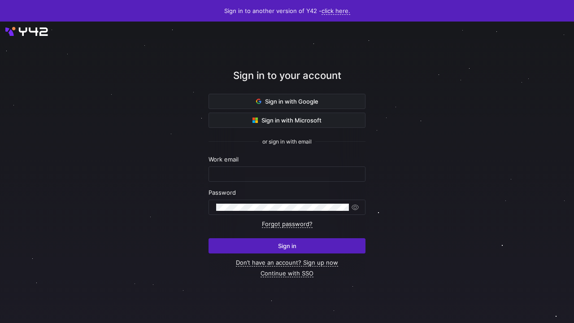 This screenshot has height=323, width=574. I want to click on span: or sign in with email, so click(287, 142).